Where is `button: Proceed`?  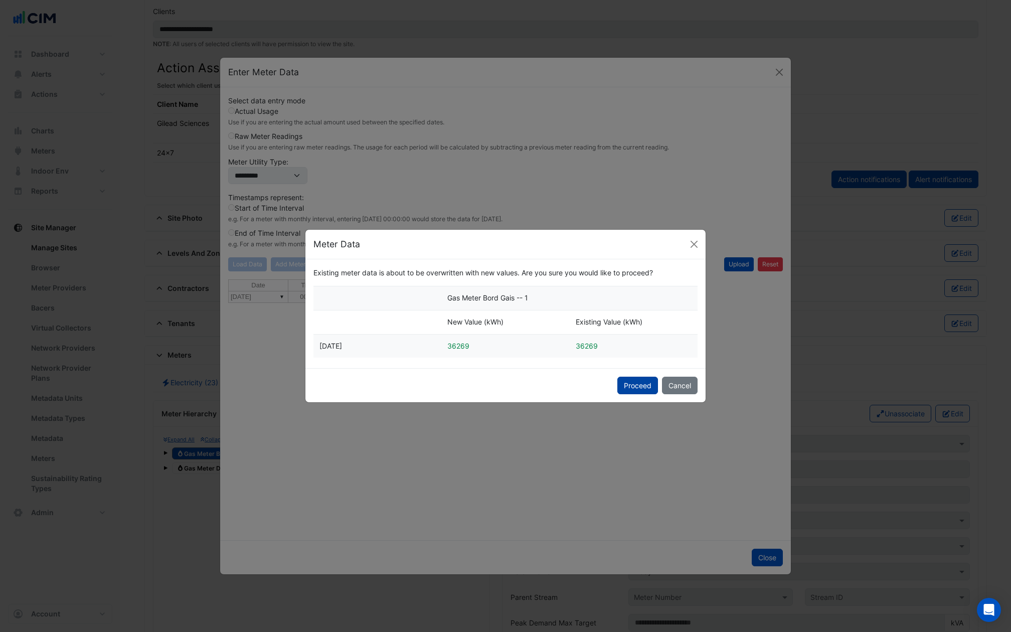 button: Proceed is located at coordinates (637, 385).